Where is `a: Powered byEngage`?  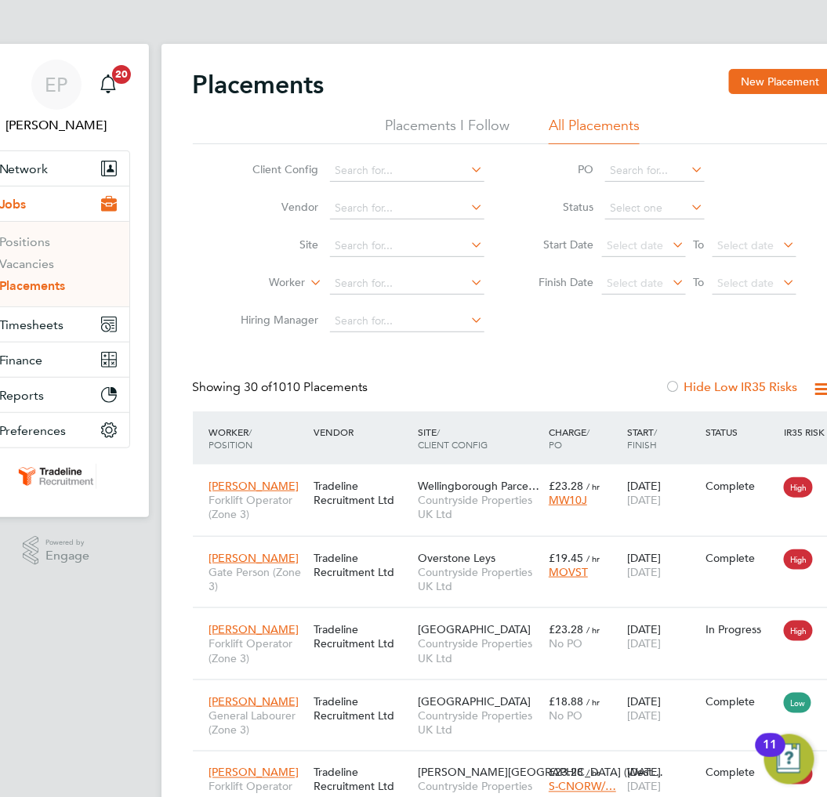
a: Powered byEngage is located at coordinates (56, 551).